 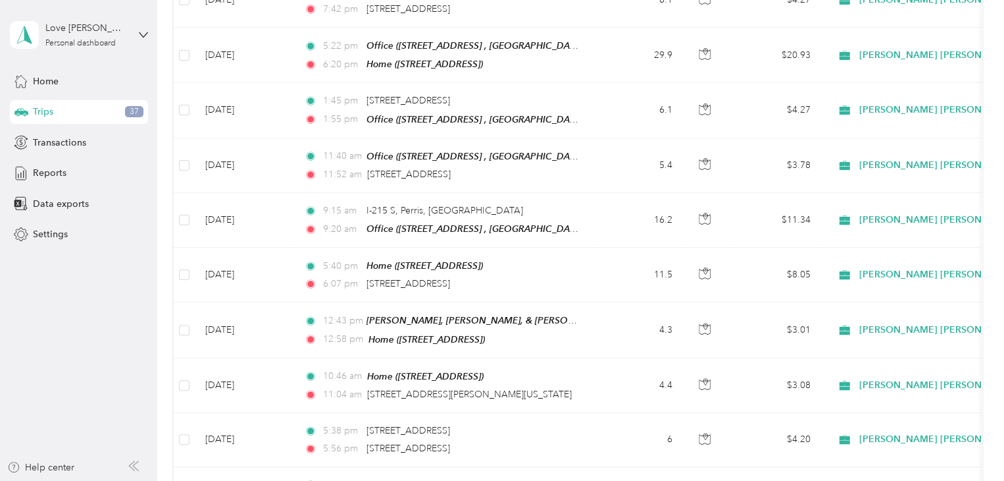 What do you see at coordinates (775, 440) in the screenshot?
I see `td: $4.20` at bounding box center [775, 440].